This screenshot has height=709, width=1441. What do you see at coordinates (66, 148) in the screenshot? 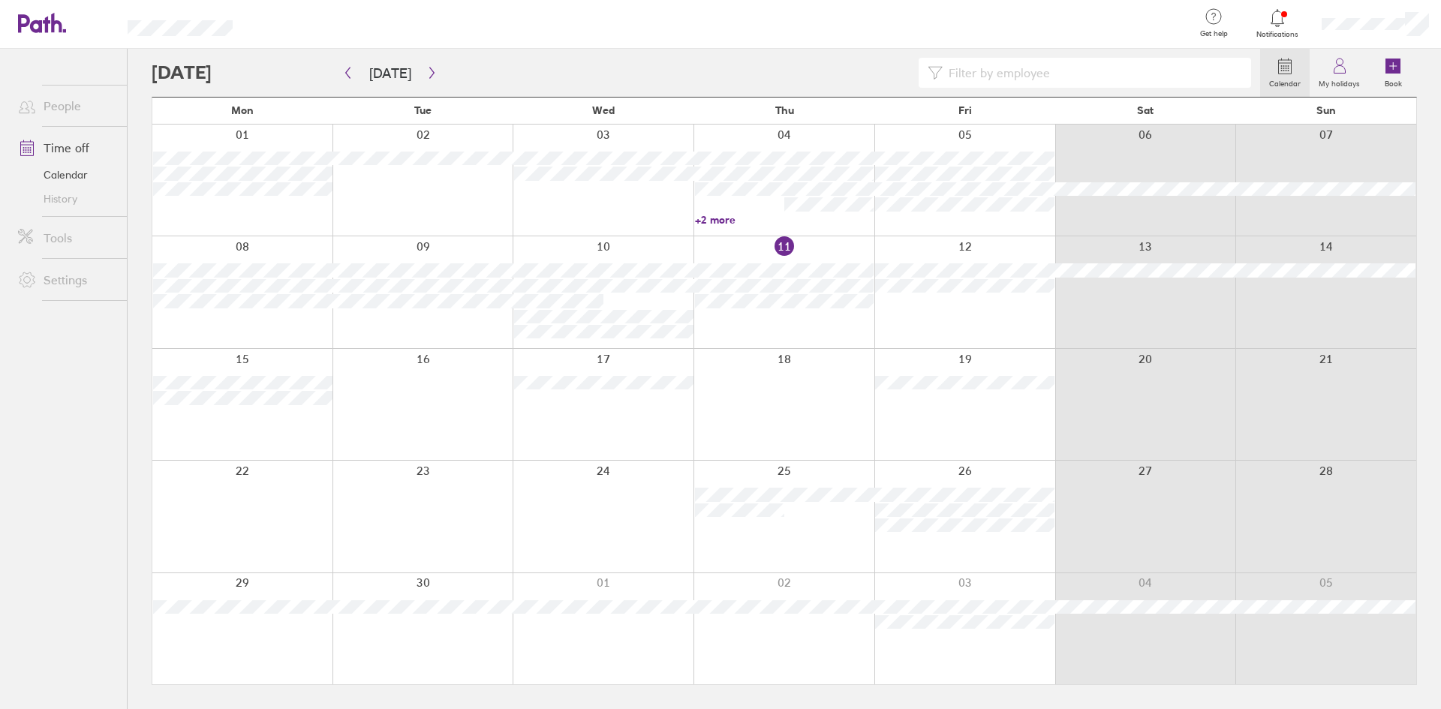
I see `a: Time off` at bounding box center [66, 148].